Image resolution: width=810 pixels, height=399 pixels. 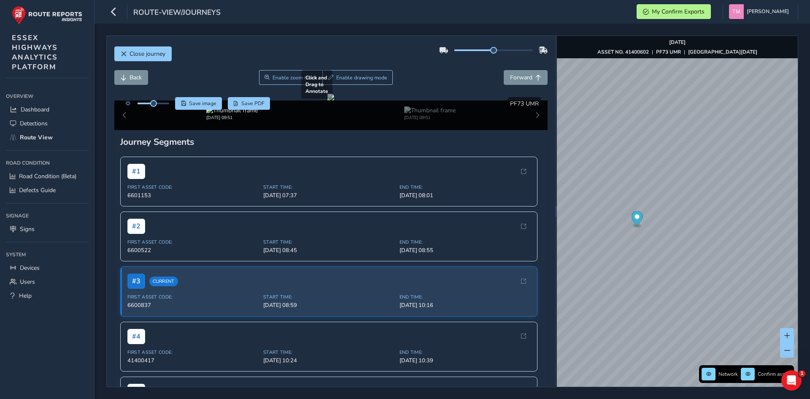 What do you see at coordinates (37, 190) in the screenshot?
I see `span: Defects Guide` at bounding box center [37, 190].